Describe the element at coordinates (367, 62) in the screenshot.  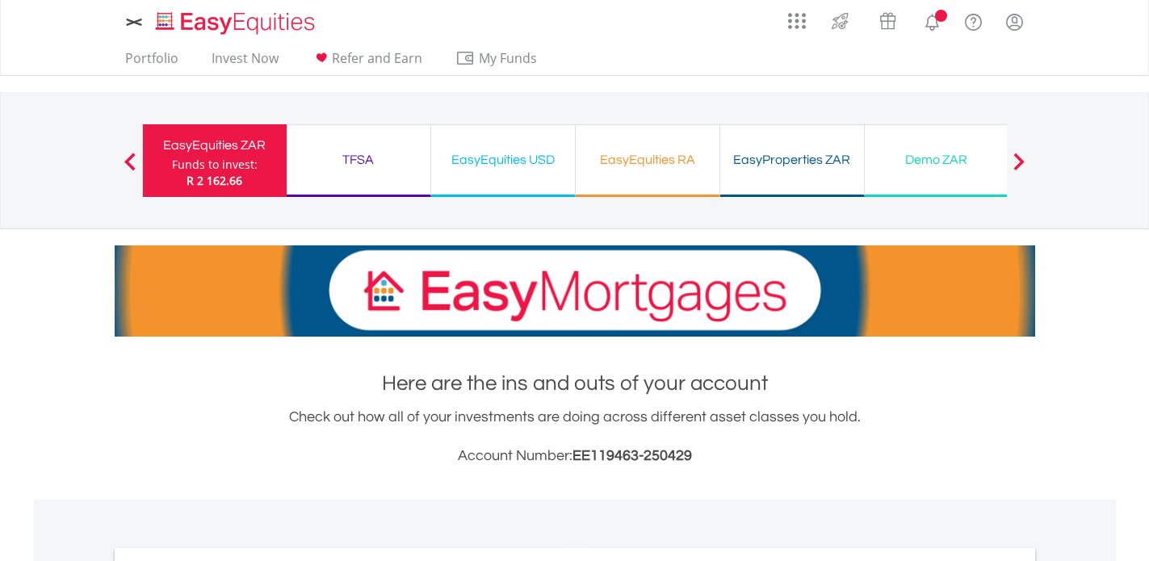
I see `a: Refer and Earn` at that location.